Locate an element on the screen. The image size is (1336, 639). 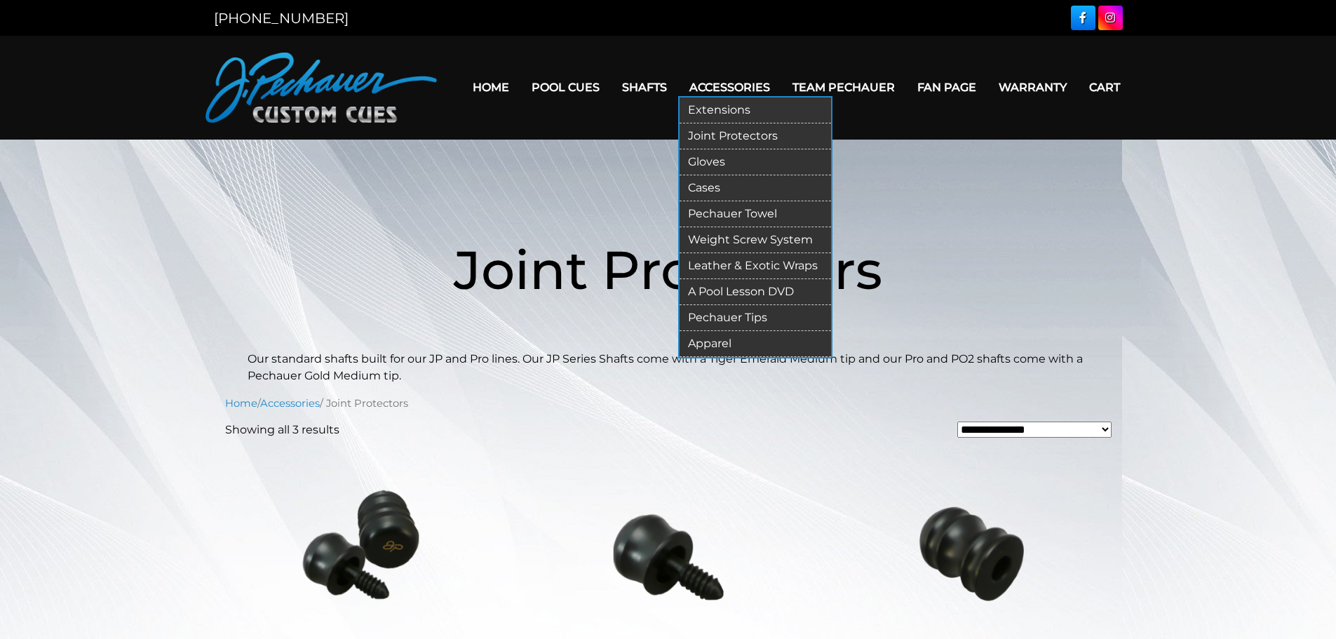
a: Apparel is located at coordinates (755, 344).